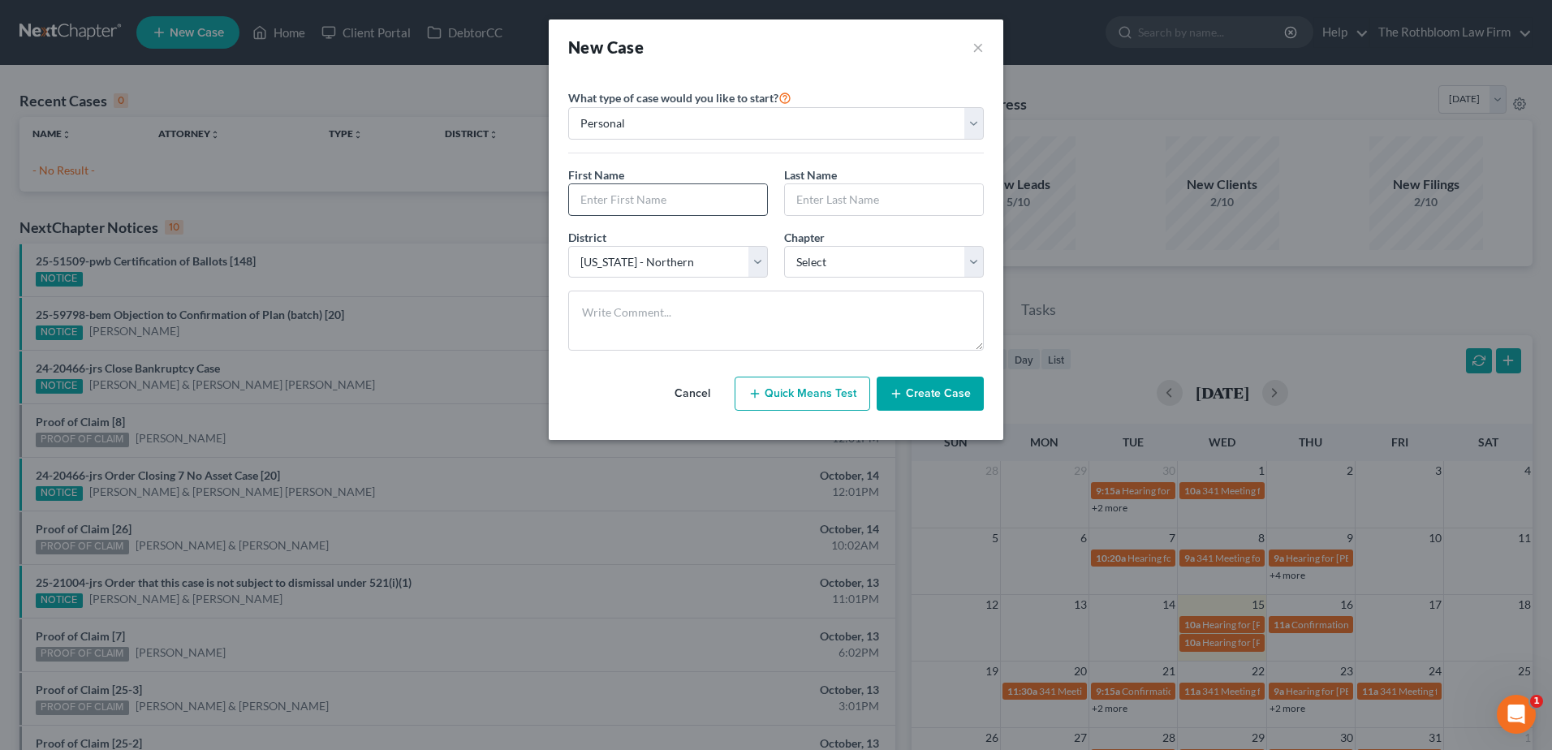  What do you see at coordinates (606, 47) in the screenshot?
I see `strong: New Case` at bounding box center [606, 47].